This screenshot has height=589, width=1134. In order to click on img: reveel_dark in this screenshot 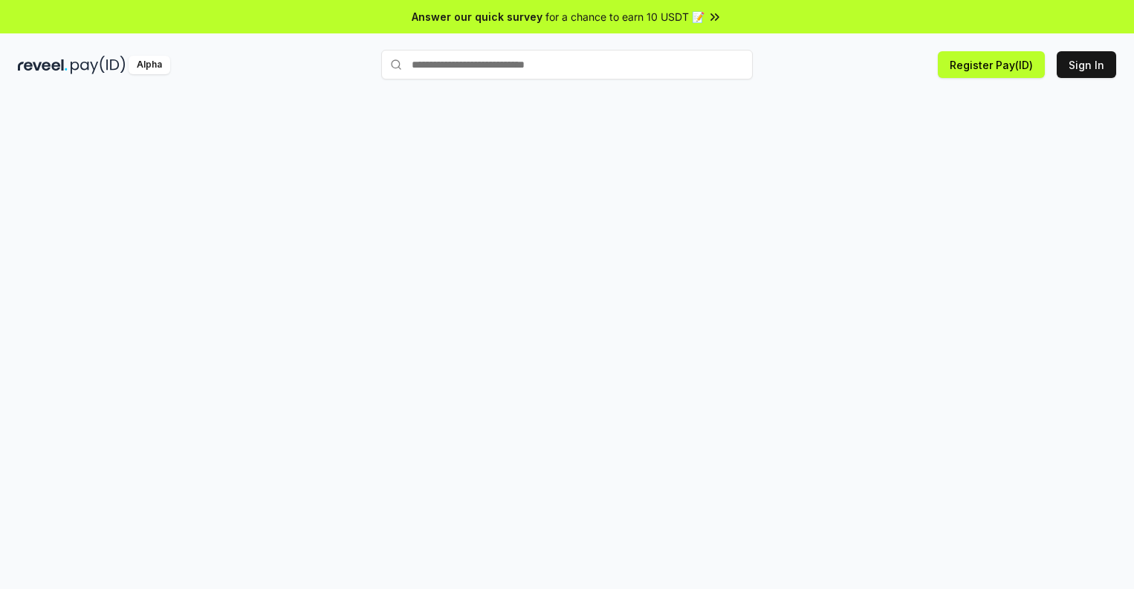, I will do `click(42, 65)`.